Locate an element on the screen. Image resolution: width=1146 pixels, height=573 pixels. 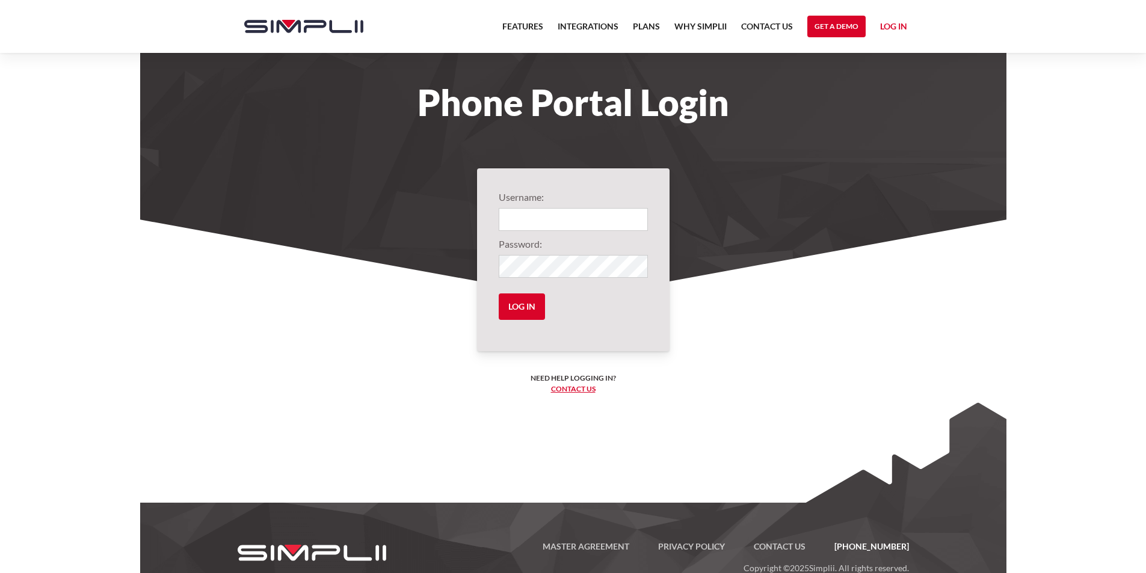
input: Log in is located at coordinates (521, 307).